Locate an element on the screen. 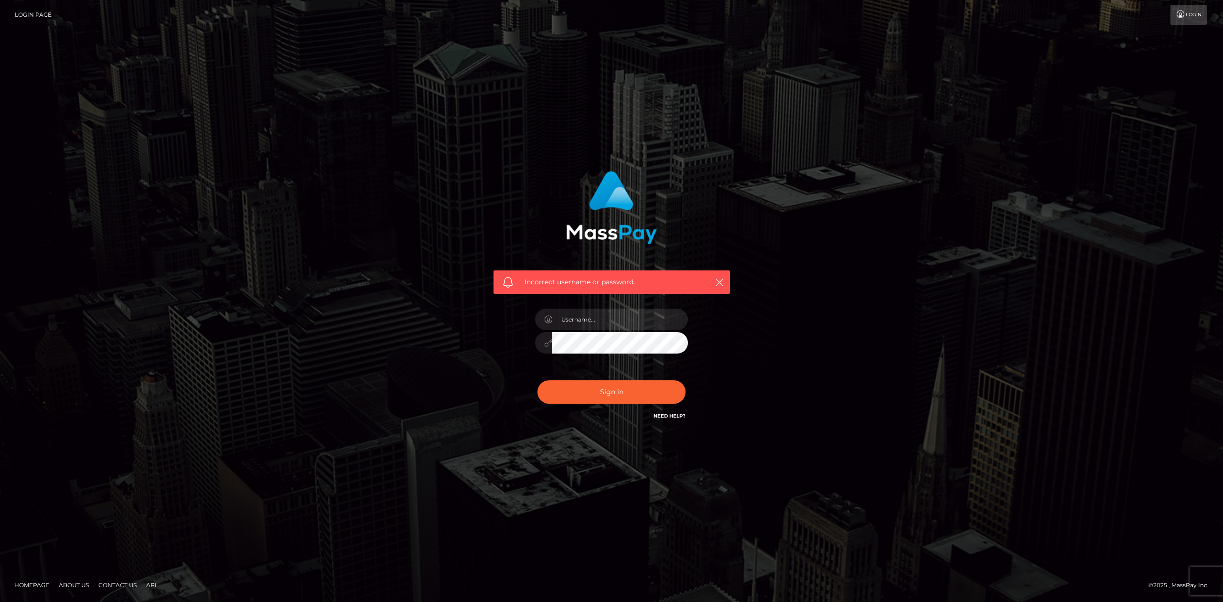  a: Contact Us is located at coordinates (118, 585).